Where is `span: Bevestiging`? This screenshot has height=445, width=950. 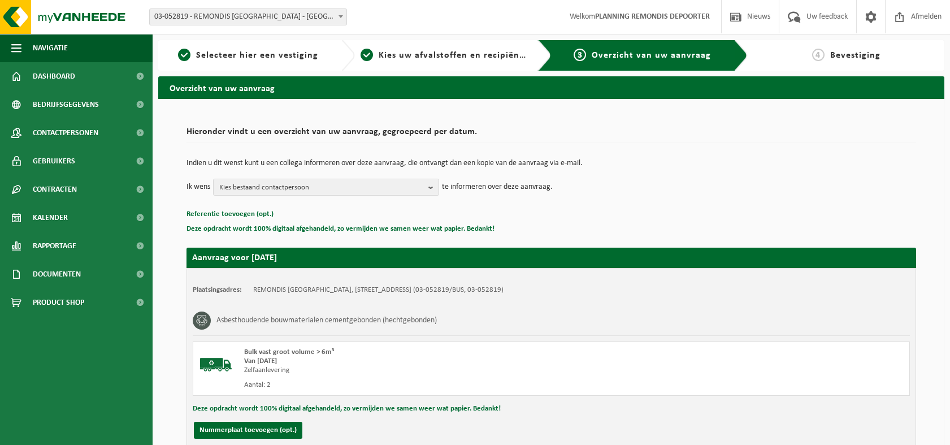
span: Bevestiging is located at coordinates (855, 55).